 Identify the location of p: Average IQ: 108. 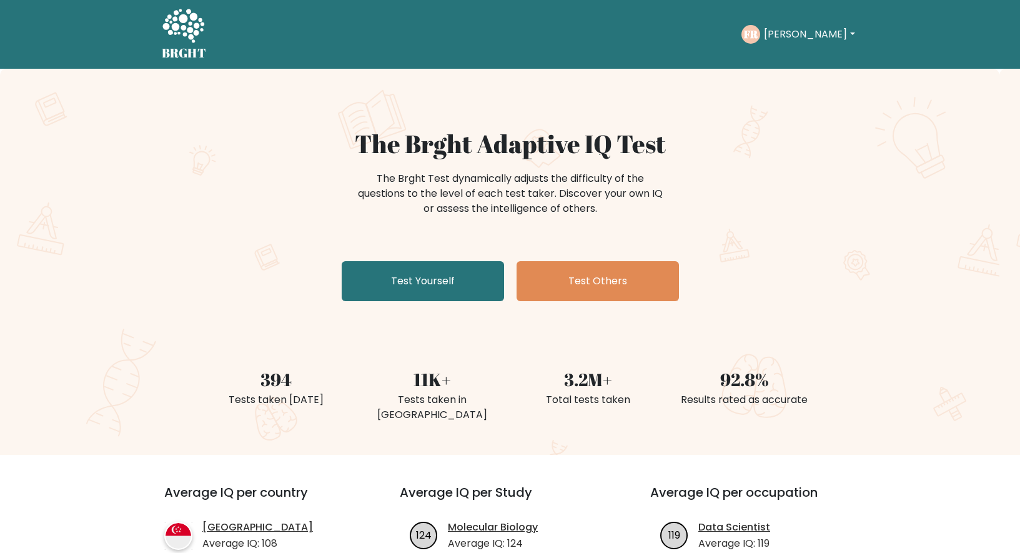
(257, 544).